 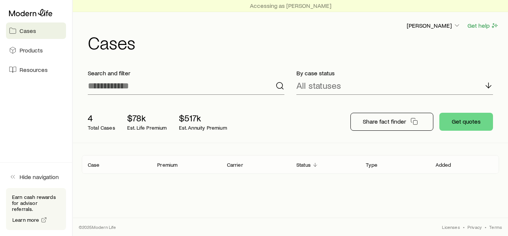 What do you see at coordinates (167, 165) in the screenshot?
I see `p: Premium` at bounding box center [167, 165].